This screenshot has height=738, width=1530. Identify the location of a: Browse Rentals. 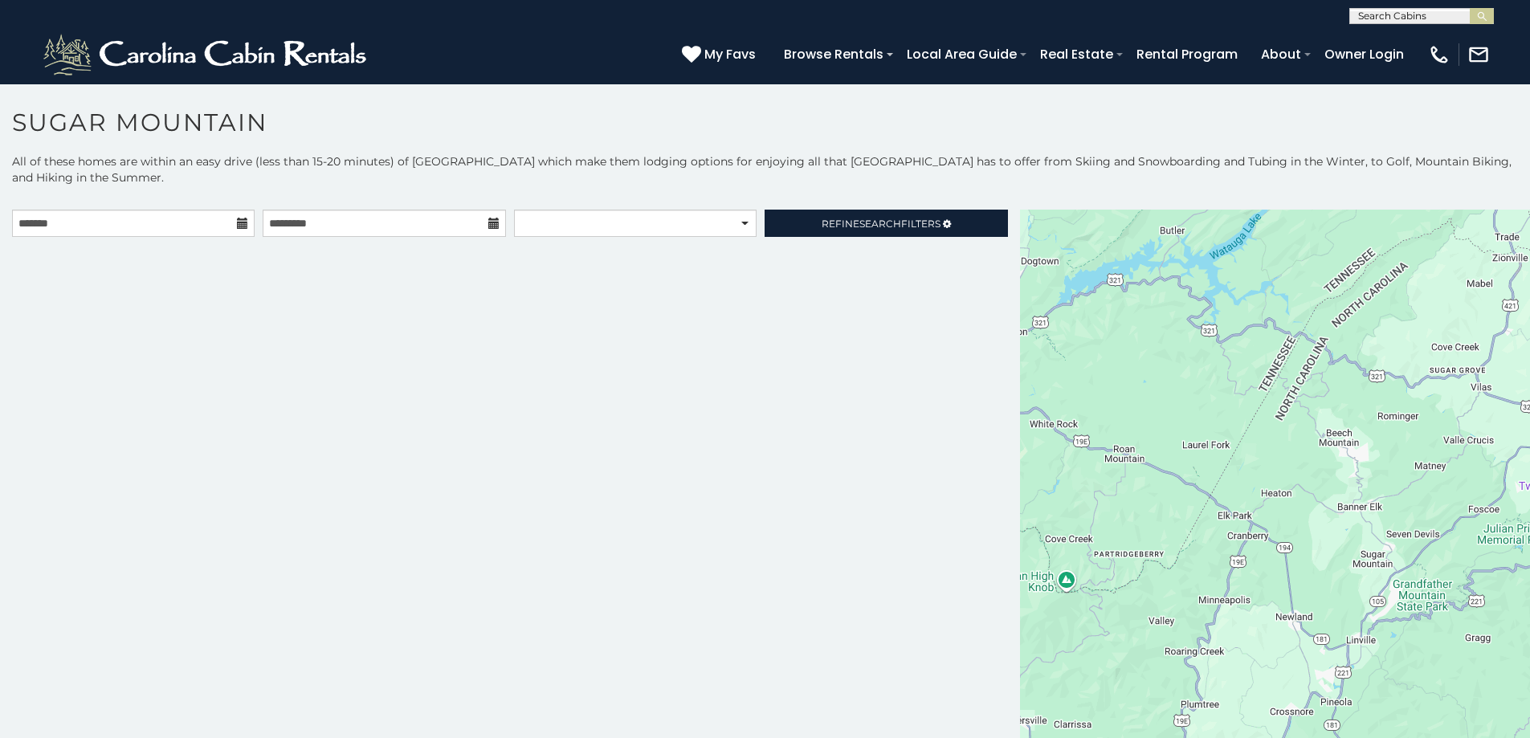
(834, 54).